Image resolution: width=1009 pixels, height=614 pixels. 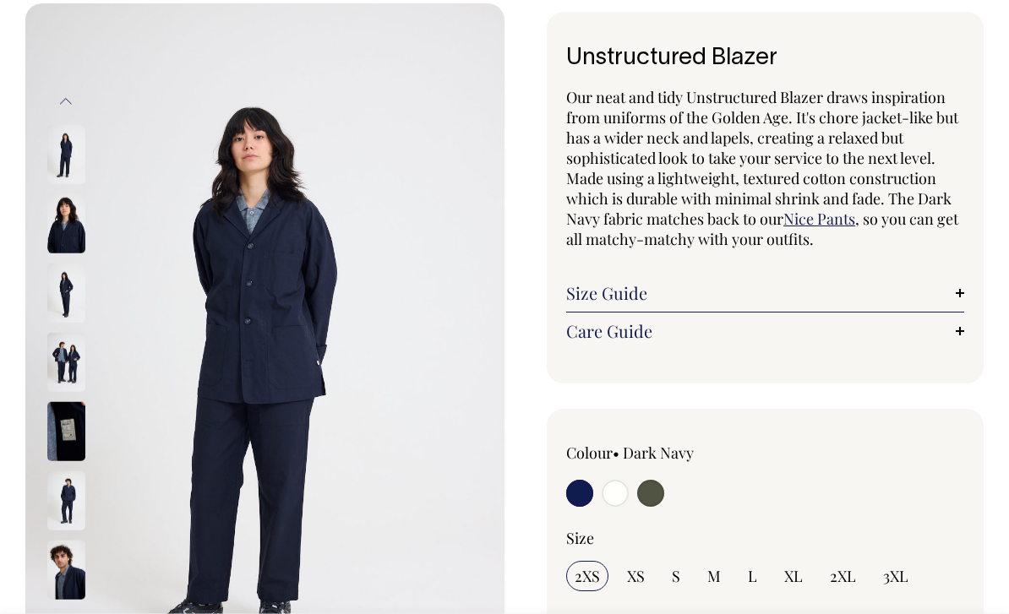 I want to click on input: XS, so click(x=635, y=576).